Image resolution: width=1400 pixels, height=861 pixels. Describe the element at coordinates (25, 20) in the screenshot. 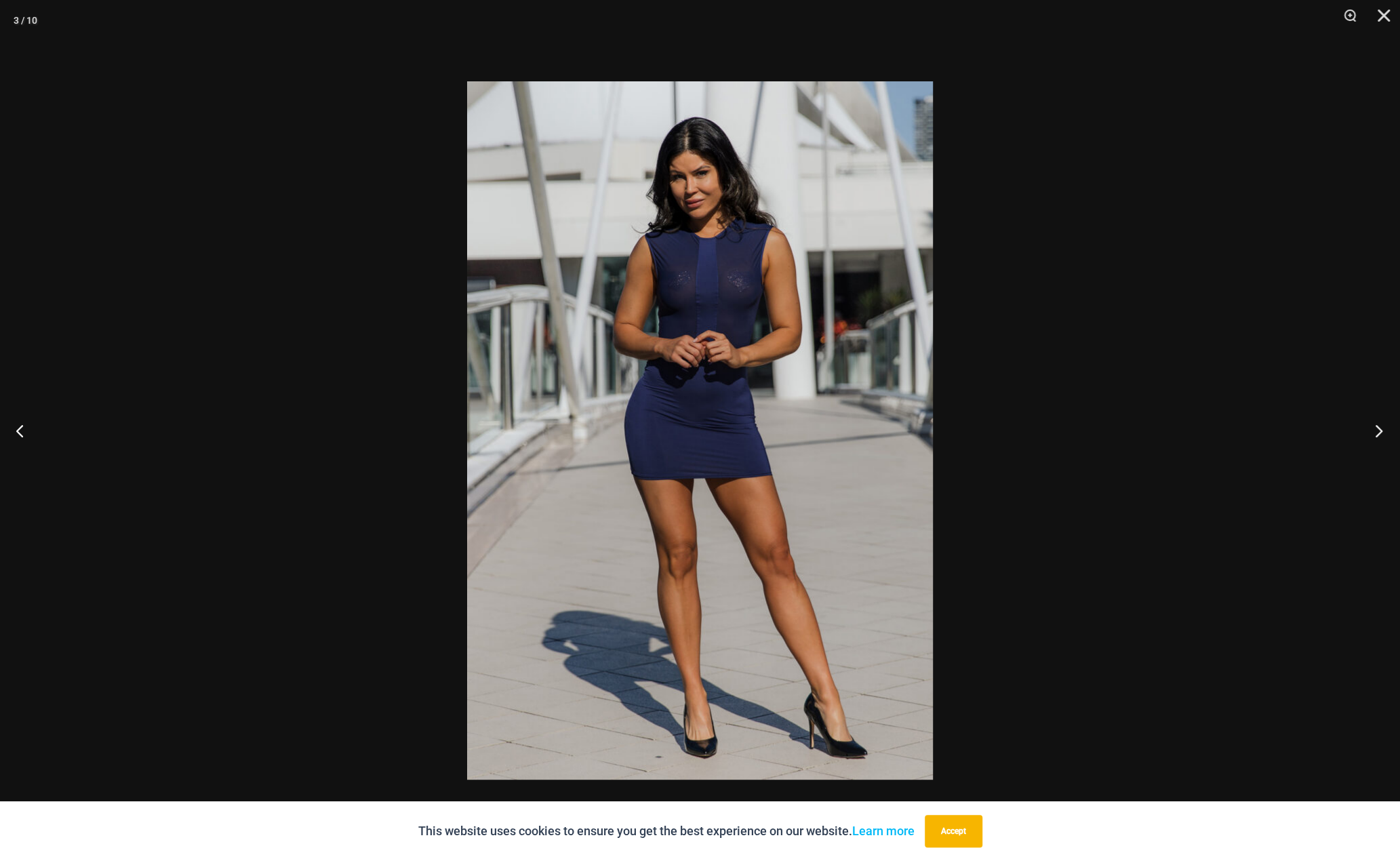

I see `div: 3 / 10` at that location.